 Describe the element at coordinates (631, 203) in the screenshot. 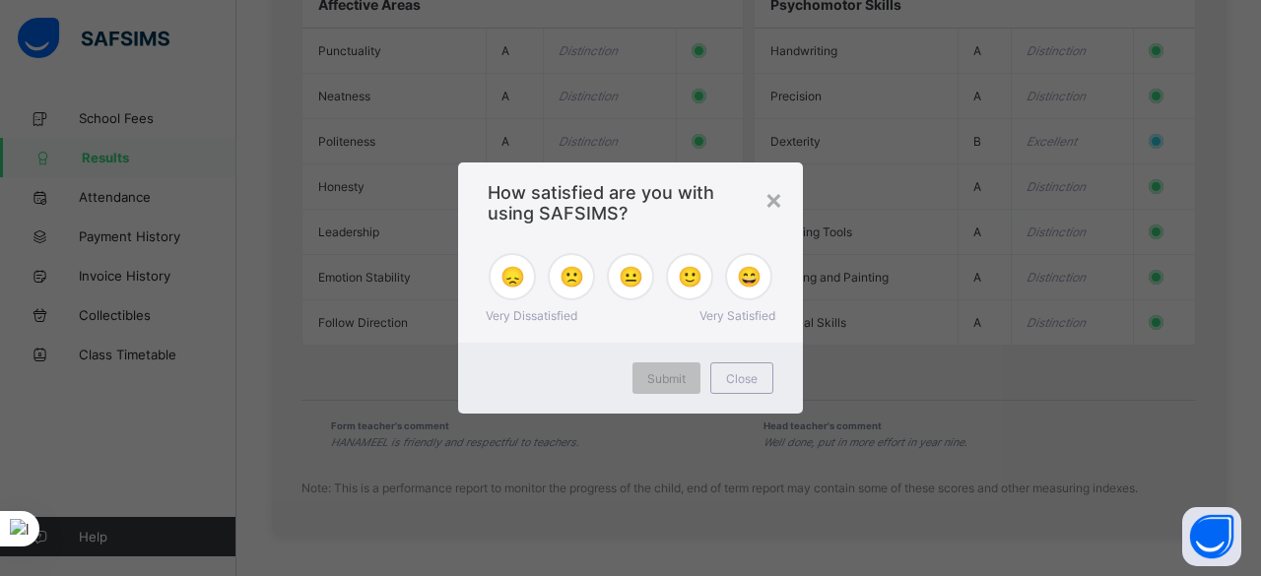

I see `span: How satisfied are you with using SAFSIMS?` at that location.